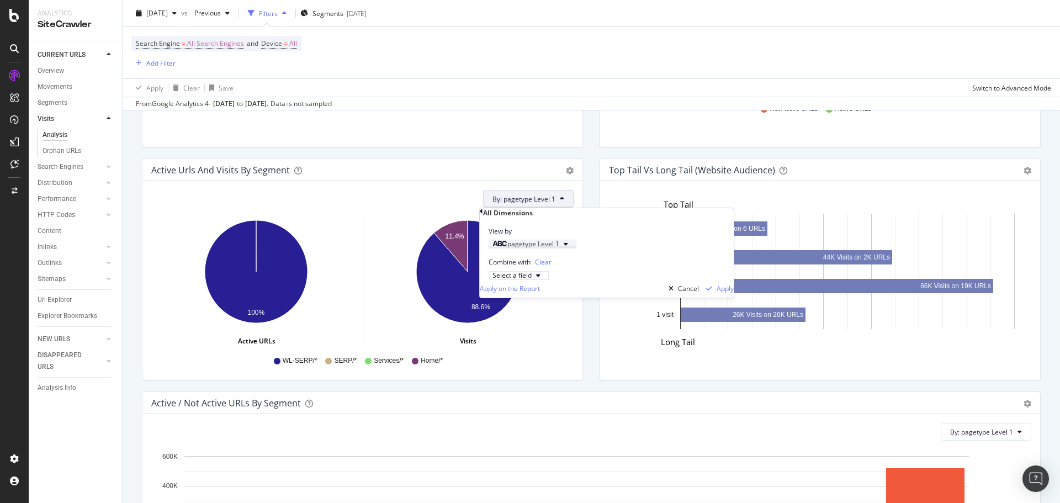 The image size is (1060, 503). Describe the element at coordinates (78, 151) in the screenshot. I see `a: Orphan URLs` at that location.